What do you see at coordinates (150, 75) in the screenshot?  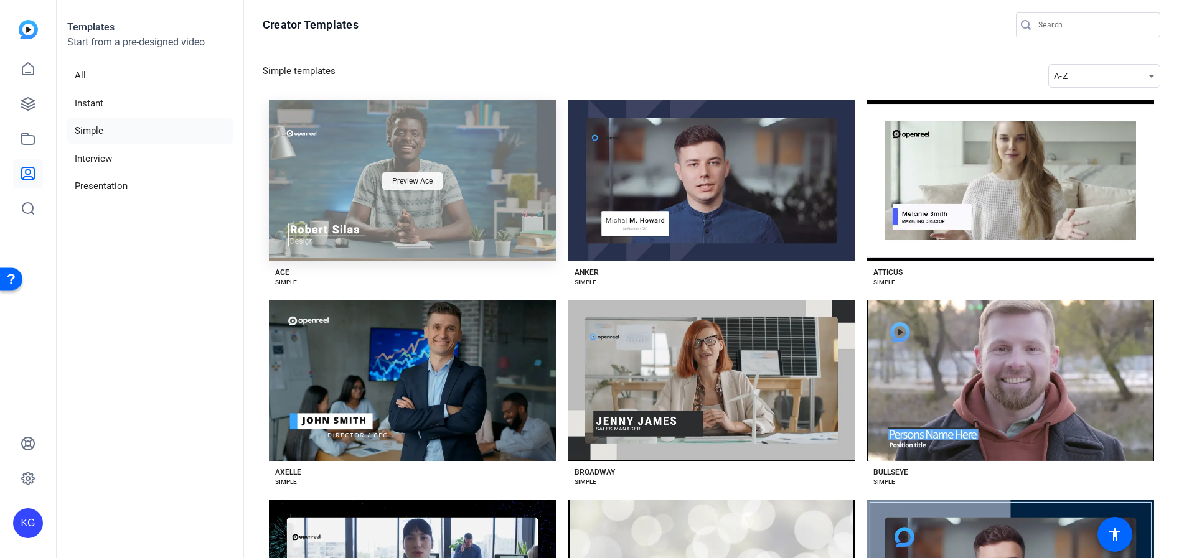 I see `li: All` at bounding box center [150, 75].